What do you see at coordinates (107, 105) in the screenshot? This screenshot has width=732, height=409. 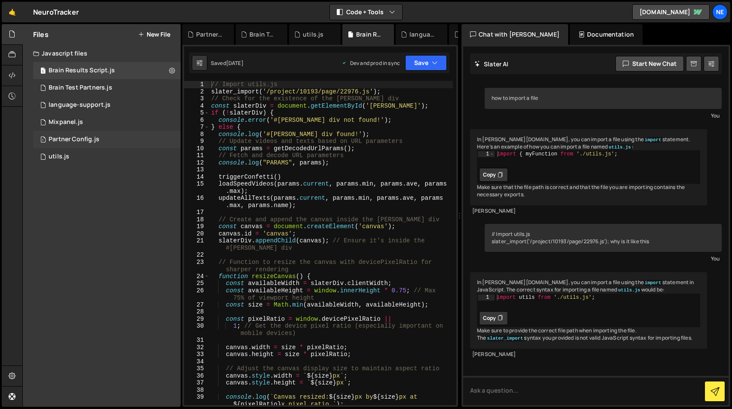 I see `div: 10193/29405.js` at bounding box center [107, 105].